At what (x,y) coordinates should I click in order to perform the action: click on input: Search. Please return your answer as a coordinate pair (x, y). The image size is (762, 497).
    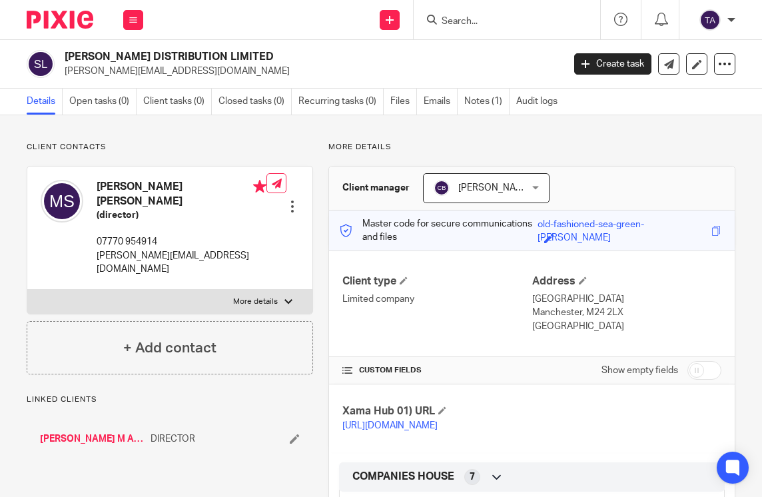
    Looking at the image, I should click on (500, 22).